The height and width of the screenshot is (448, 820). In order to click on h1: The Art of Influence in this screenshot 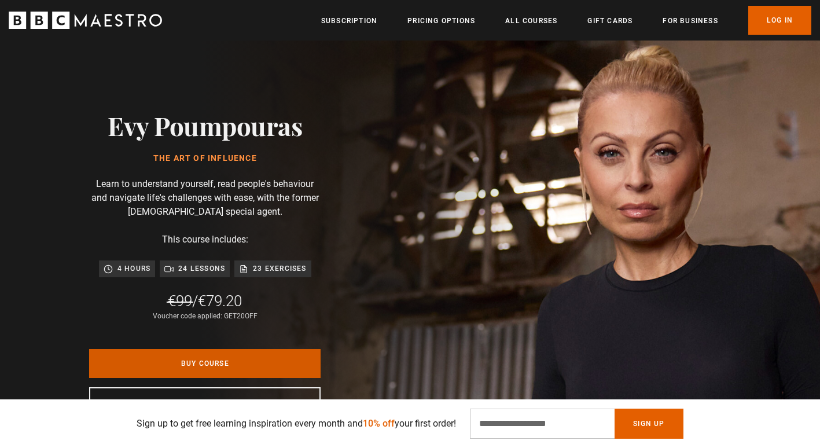, I will do `click(205, 159)`.